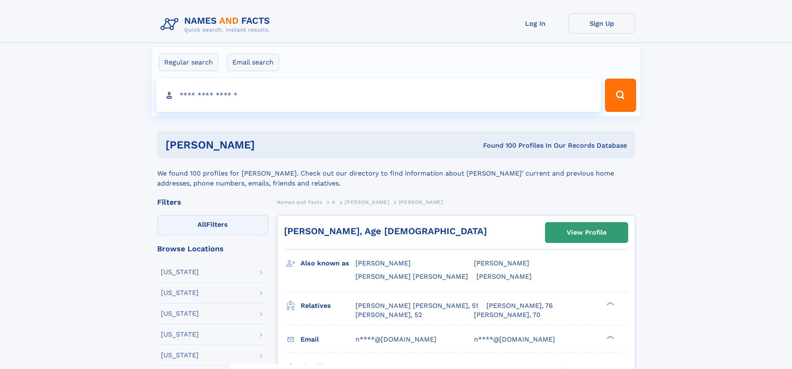  I want to click on h3: Email, so click(328, 339).